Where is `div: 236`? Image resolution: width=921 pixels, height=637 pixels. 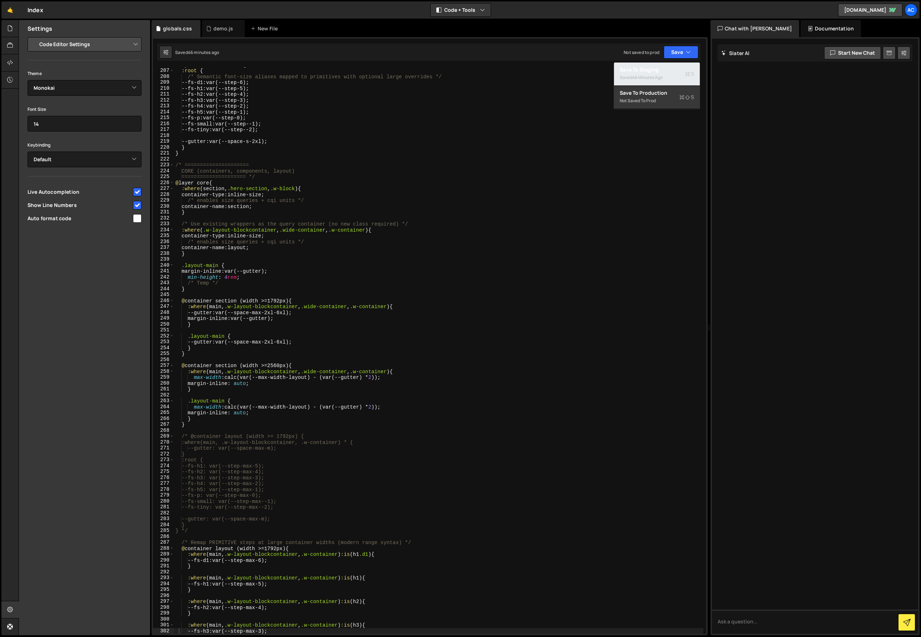
div: 236 is located at coordinates (163, 242).